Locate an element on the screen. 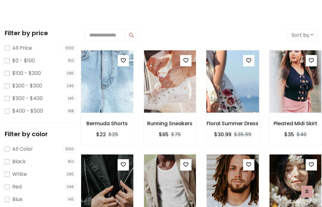 This screenshot has height=207, width=322. h5: Filter by color is located at coordinates (40, 134).